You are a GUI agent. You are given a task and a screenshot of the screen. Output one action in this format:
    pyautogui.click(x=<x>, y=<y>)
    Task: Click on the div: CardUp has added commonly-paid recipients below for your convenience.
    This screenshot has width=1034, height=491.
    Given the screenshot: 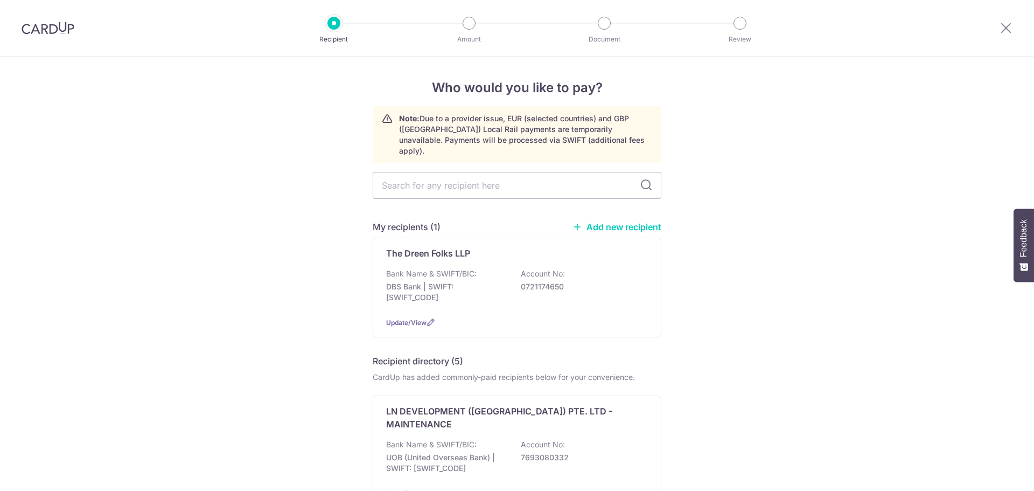 What is the action you would take?
    pyautogui.click(x=517, y=377)
    